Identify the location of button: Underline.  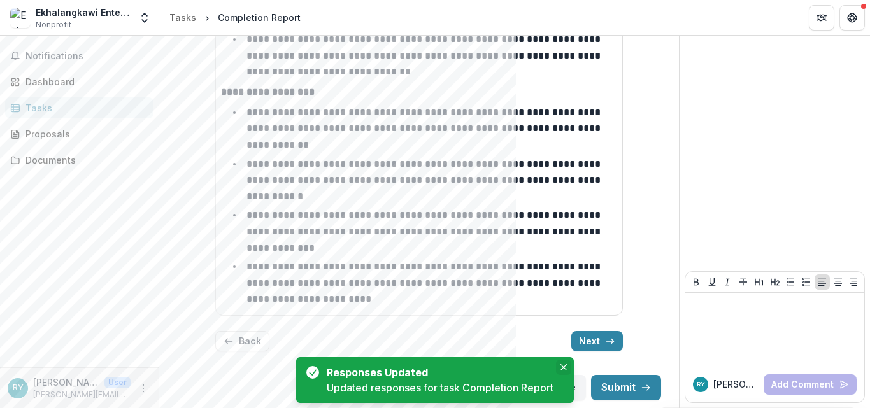
(712, 282).